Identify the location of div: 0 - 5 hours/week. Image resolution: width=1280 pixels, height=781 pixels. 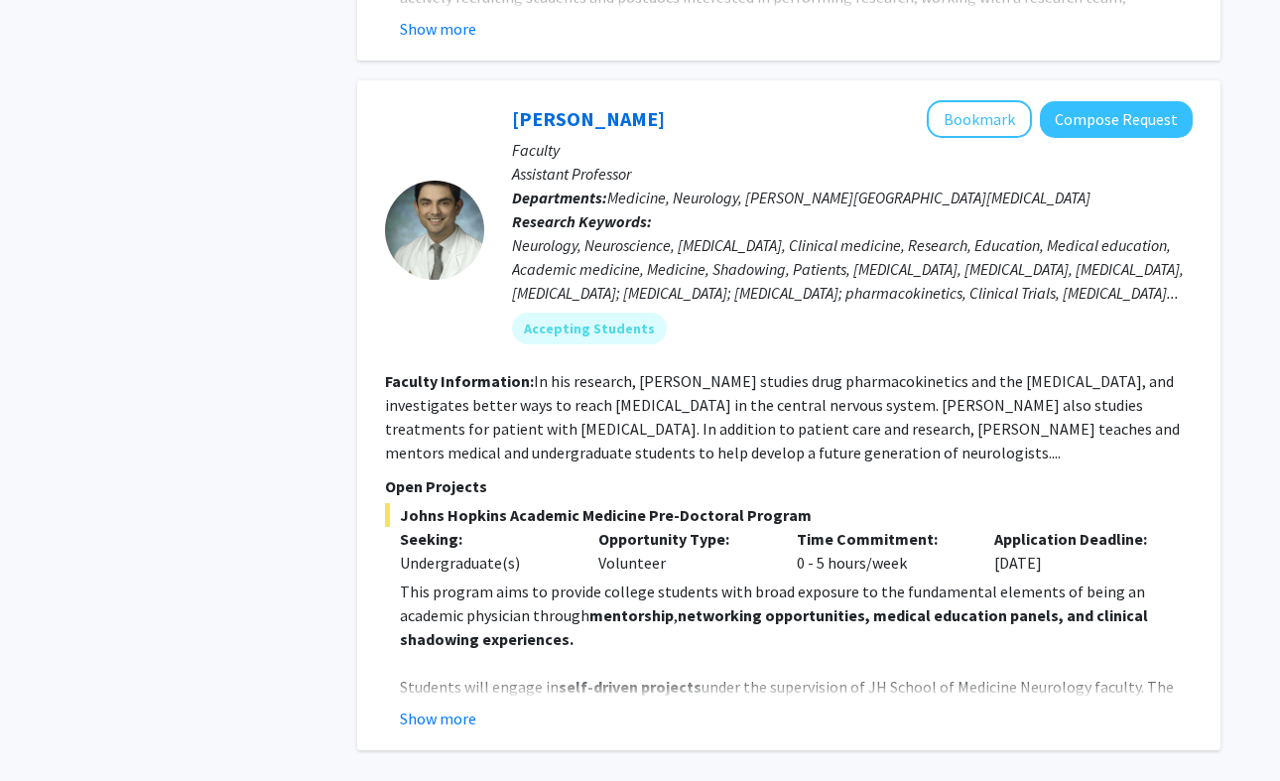
(881, 551).